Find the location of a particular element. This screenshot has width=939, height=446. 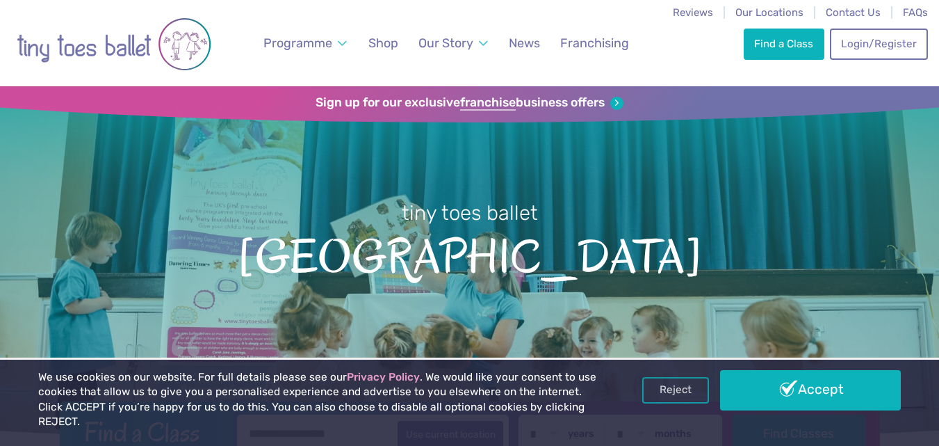

img: tiny toes ballet is located at coordinates (114, 44).